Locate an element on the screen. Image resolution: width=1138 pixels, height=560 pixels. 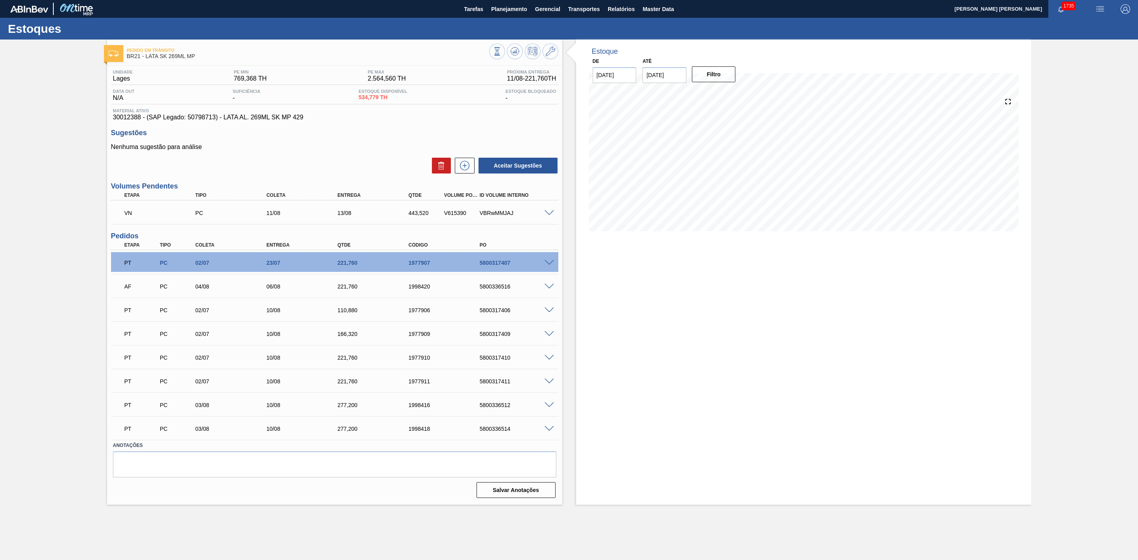
div: 5800336516 is located at coordinates (519, 287).